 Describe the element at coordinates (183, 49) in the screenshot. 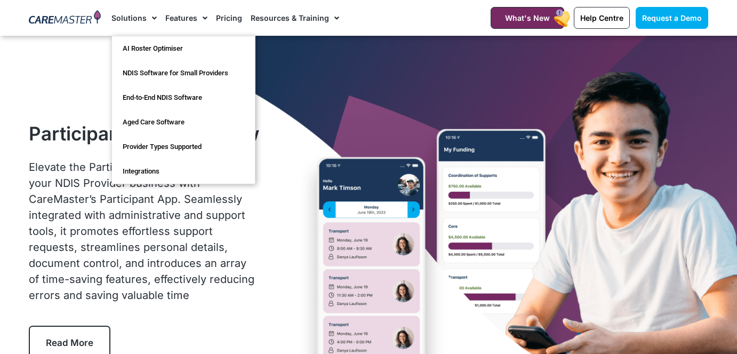

I see `a: AI Roster Optimiser` at that location.